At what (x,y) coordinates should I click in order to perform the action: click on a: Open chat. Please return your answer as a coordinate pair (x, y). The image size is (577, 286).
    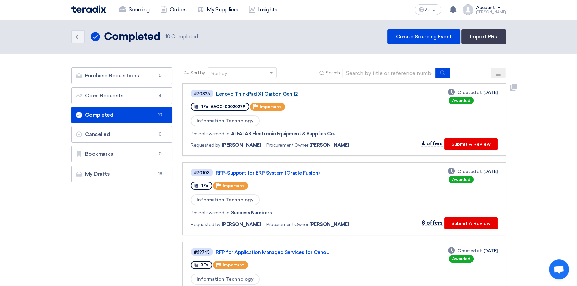
    Looking at the image, I should click on (559, 270).